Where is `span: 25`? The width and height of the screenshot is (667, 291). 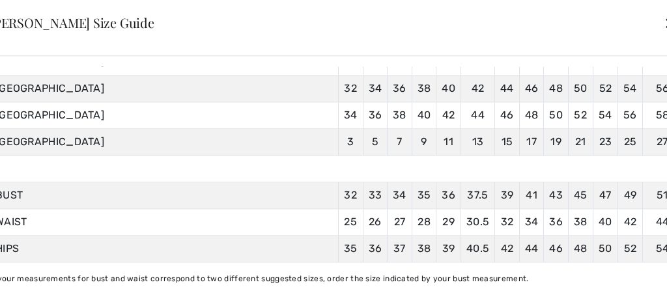
span: 25 is located at coordinates (351, 222).